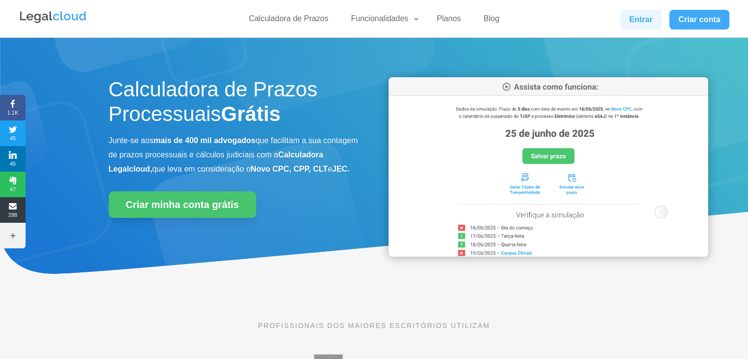 The height and width of the screenshot is (359, 748). I want to click on strong: Grátis, so click(250, 114).